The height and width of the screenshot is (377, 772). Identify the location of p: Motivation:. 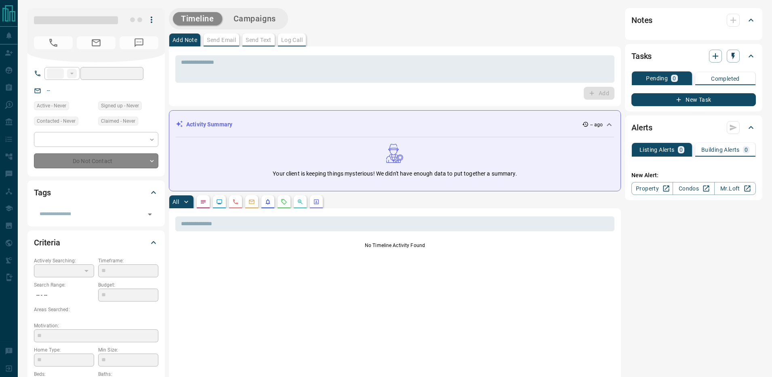
(96, 326).